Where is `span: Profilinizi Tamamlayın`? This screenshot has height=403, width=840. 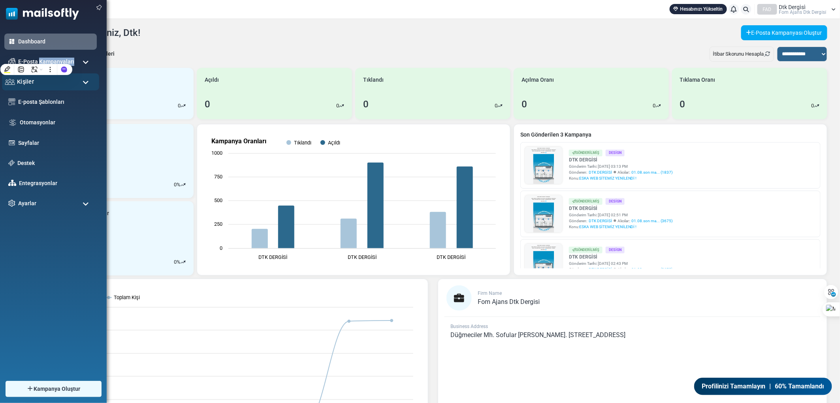
span: Profilinizi Tamamlayın is located at coordinates (734, 387).